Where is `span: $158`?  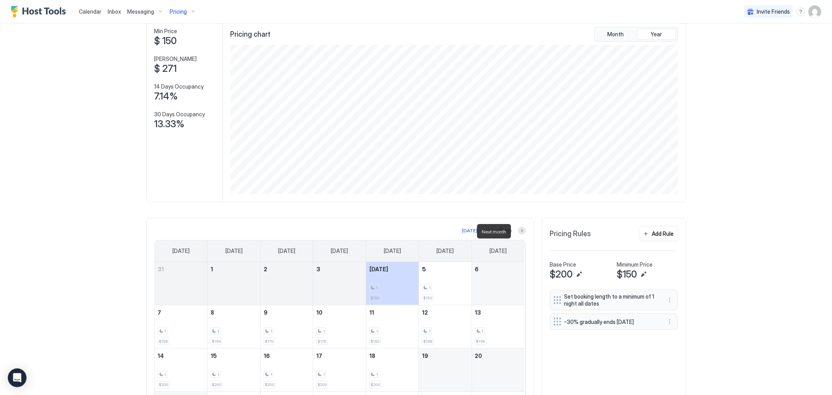 span: $158 is located at coordinates (163, 341).